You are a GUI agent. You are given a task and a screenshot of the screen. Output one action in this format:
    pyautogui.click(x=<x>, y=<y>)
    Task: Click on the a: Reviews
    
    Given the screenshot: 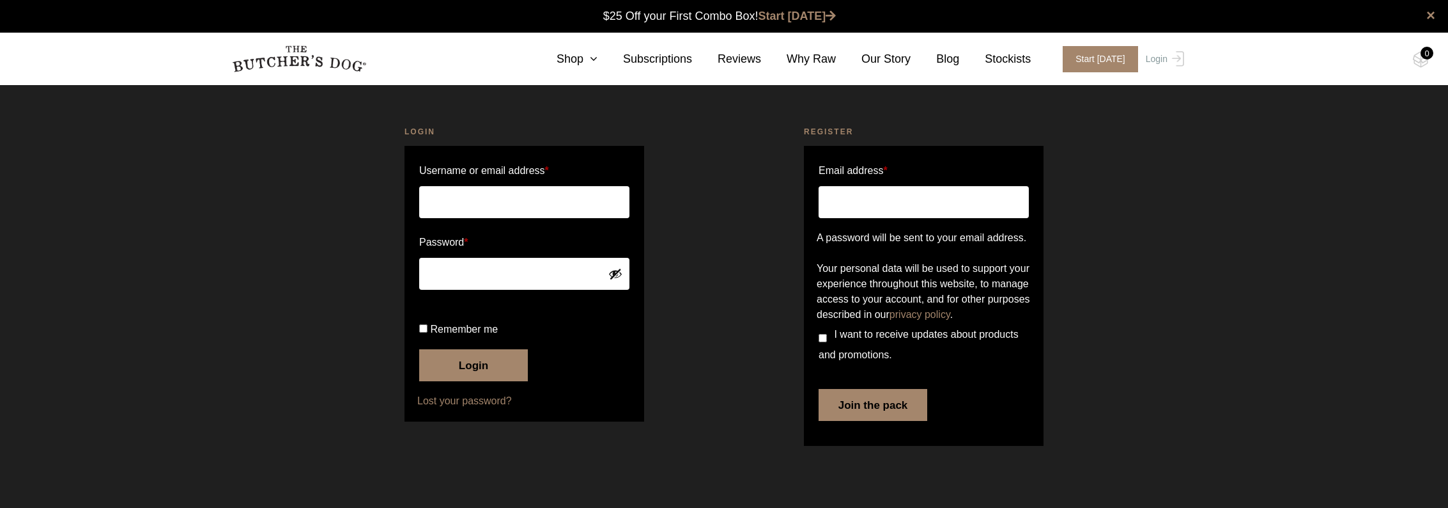 What is the action you would take?
    pyautogui.click(x=727, y=59)
    